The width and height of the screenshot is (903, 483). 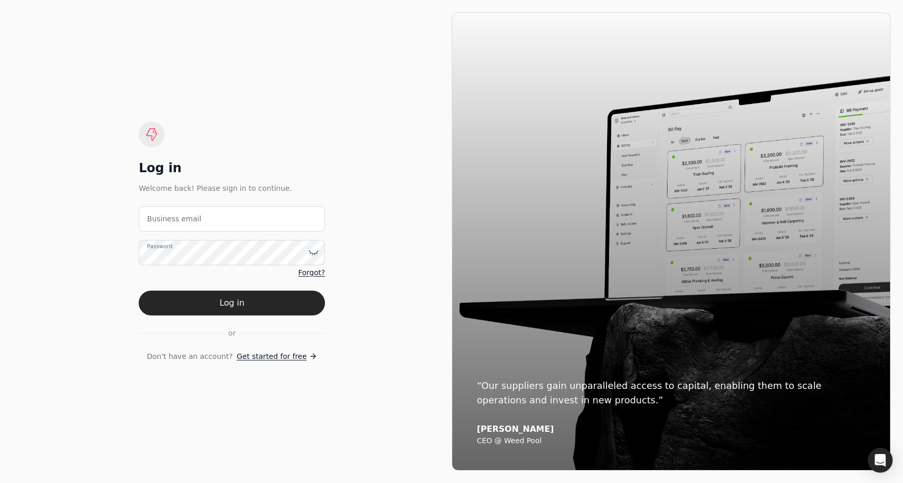 What do you see at coordinates (311, 273) in the screenshot?
I see `span: Forgot?` at bounding box center [311, 273].